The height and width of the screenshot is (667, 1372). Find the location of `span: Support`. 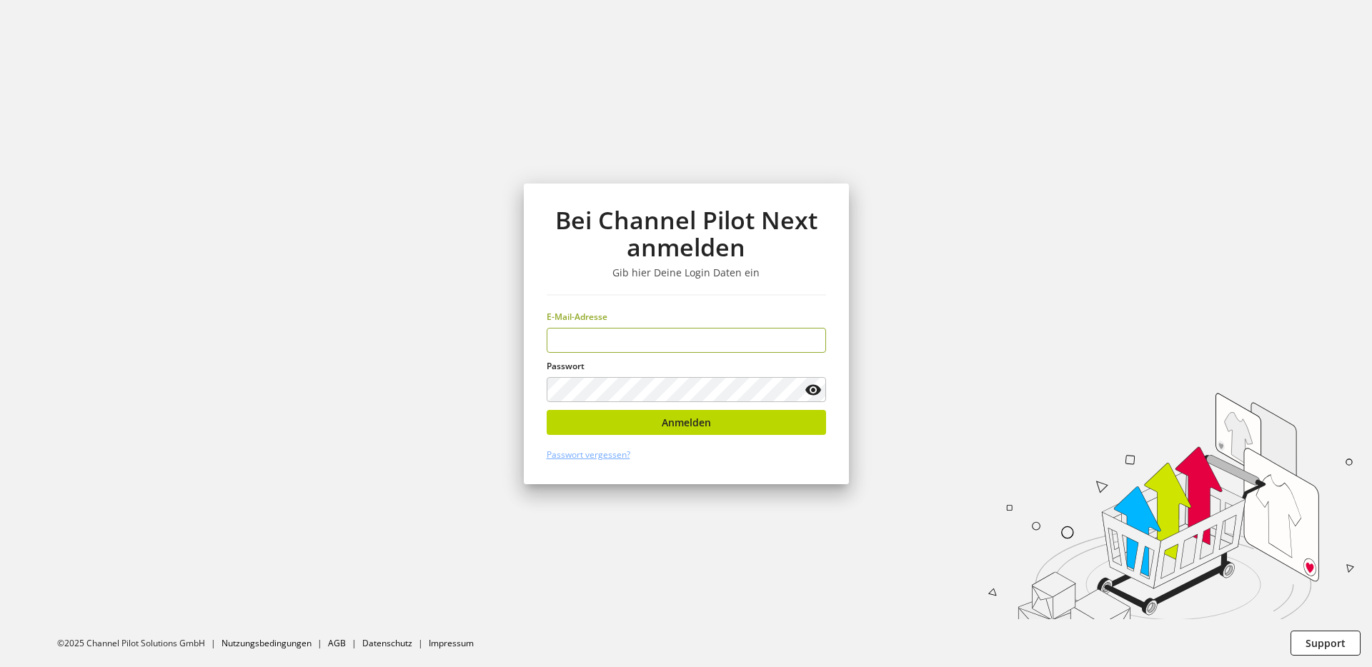

span: Support is located at coordinates (1326, 643).